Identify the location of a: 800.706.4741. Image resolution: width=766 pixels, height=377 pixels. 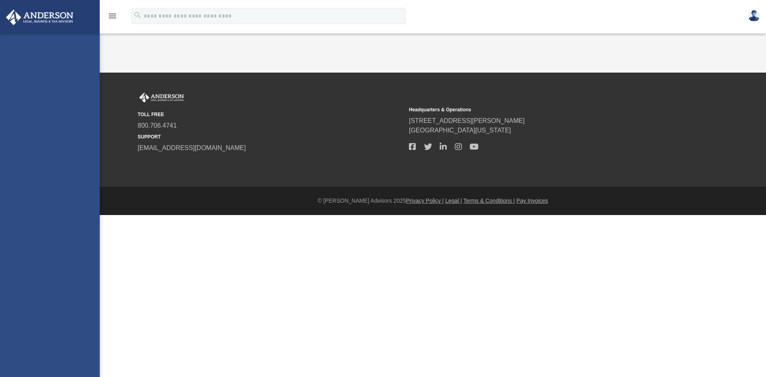
(157, 125).